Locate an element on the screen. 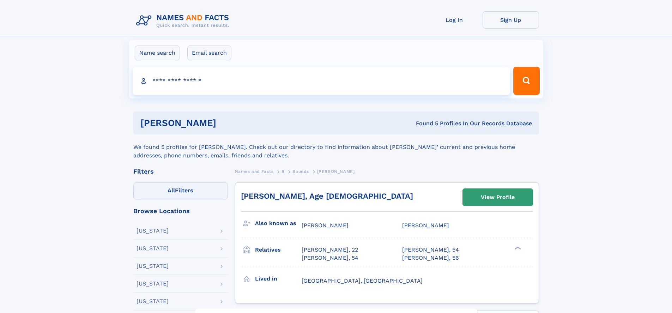 The image size is (672, 313). a: Bounds is located at coordinates (301, 171).